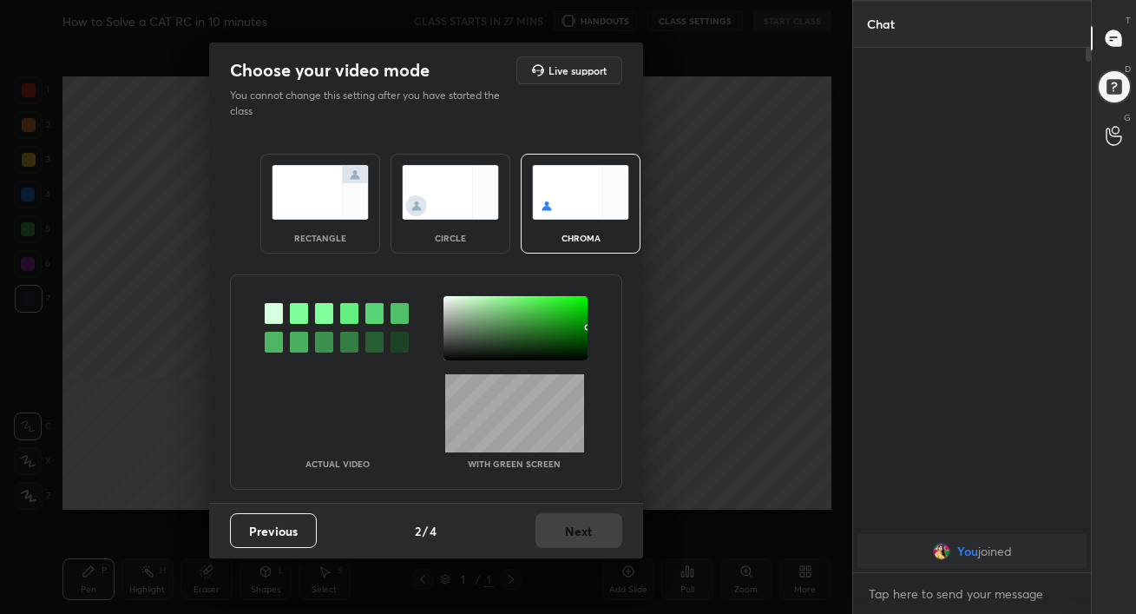 The height and width of the screenshot is (614, 1136). I want to click on h4: 2, so click(417, 530).